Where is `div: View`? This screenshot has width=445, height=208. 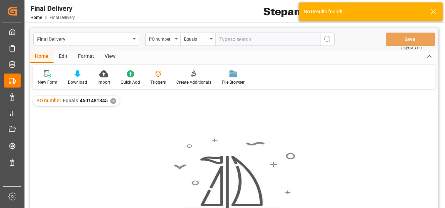
div: View is located at coordinates (110, 57).